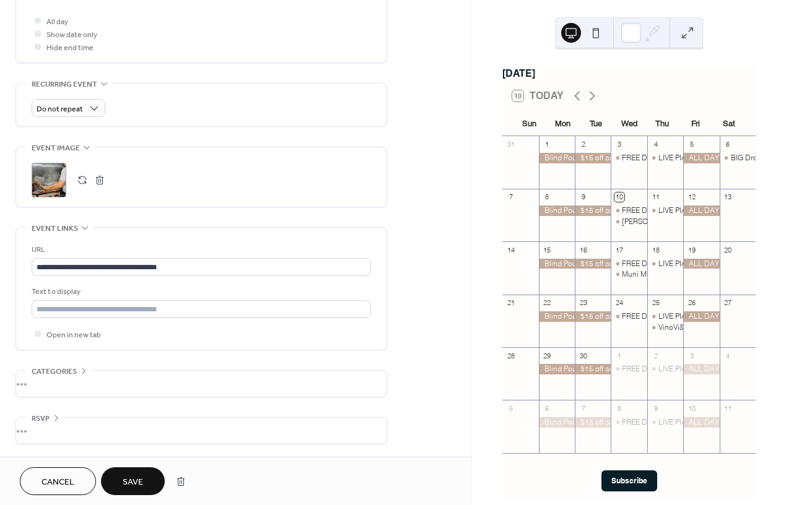 This screenshot has width=786, height=505. Describe the element at coordinates (72, 35) in the screenshot. I see `span: Show date only` at that location.